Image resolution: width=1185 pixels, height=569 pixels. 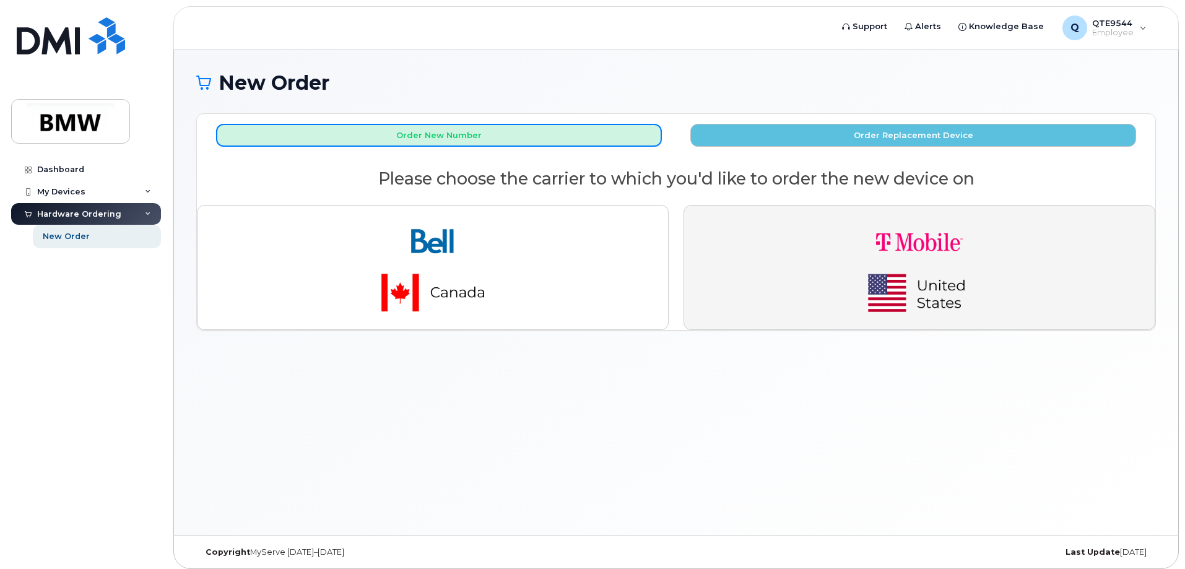 What do you see at coordinates (919, 267) in the screenshot?
I see `img: t-mobile-78392d334a420d5b7f0e63d4fa81f6287a21d394dc80d677554bb55bbab1186f.png` at bounding box center [919, 267].